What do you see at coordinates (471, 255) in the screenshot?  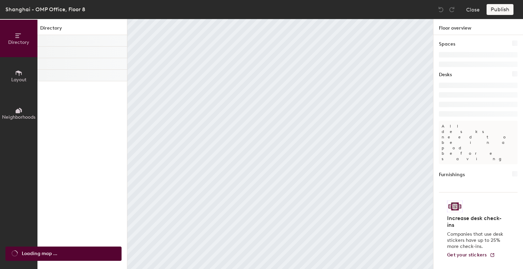 I see `a: Get your stickers` at bounding box center [471, 255].